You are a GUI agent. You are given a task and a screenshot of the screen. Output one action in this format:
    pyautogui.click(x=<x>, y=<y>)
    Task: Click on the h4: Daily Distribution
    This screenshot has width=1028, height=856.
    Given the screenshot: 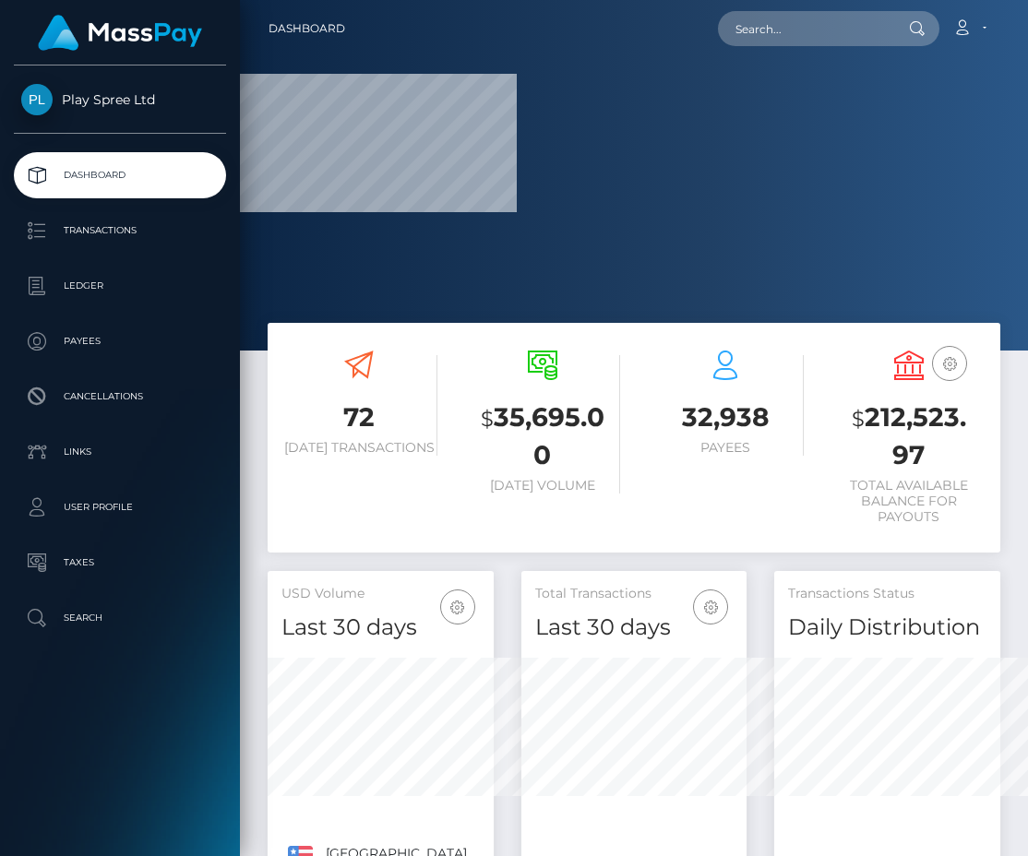 What is the action you would take?
    pyautogui.click(x=886, y=627)
    